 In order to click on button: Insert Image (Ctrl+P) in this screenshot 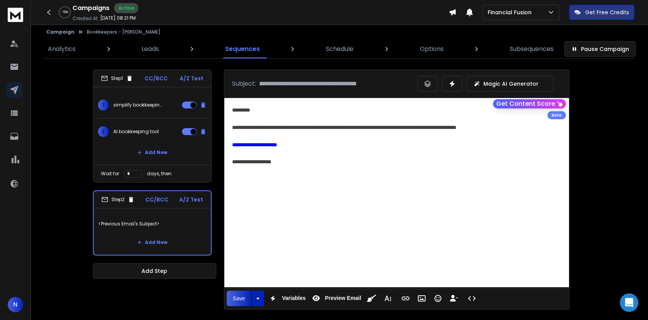, I will do `click(422, 298)`.